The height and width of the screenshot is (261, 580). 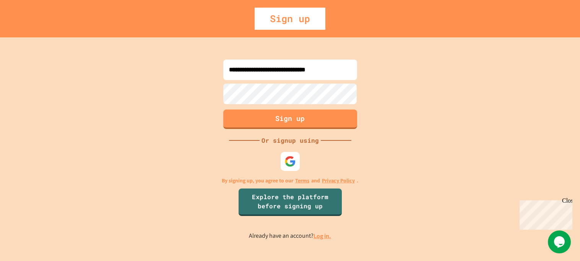 I want to click on a: Log in., so click(x=322, y=236).